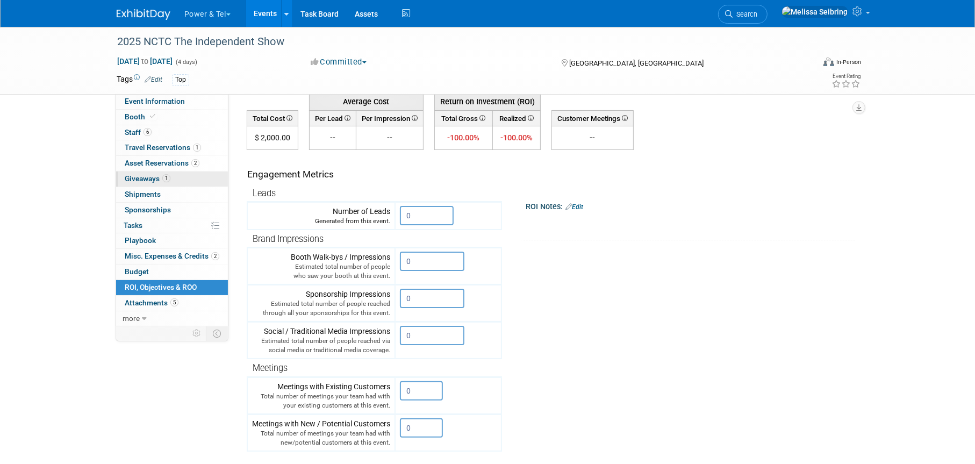 The image size is (975, 464). I want to click on span: Search, so click(745, 14).